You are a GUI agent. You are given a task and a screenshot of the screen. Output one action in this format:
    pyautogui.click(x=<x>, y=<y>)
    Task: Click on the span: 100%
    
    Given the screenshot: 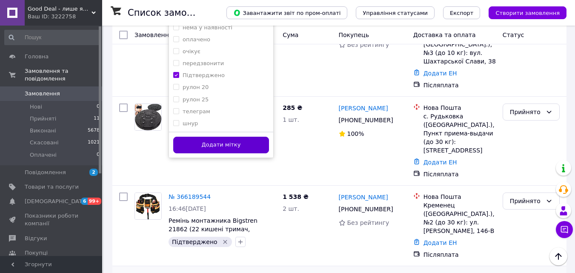 What is the action you would take?
    pyautogui.click(x=356, y=134)
    